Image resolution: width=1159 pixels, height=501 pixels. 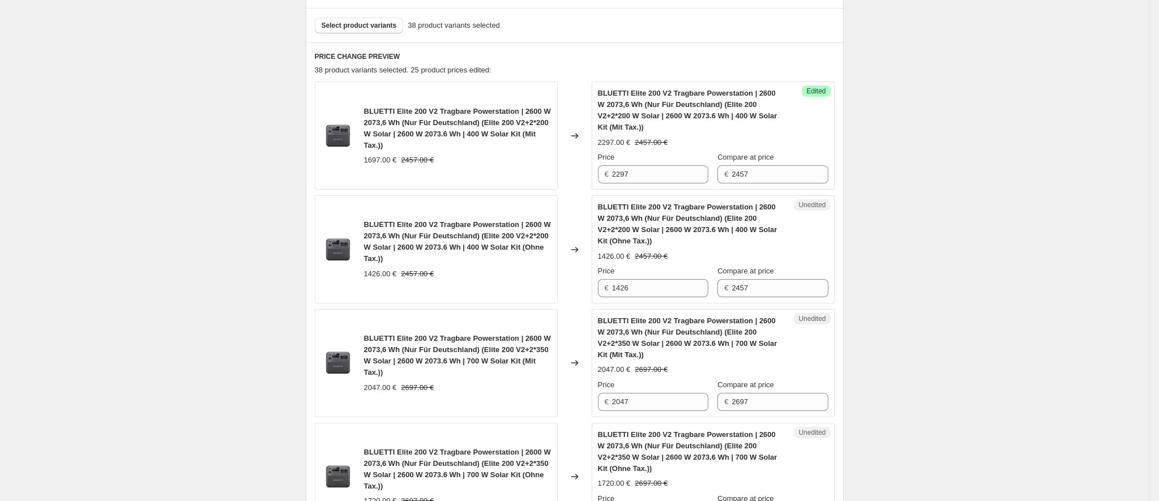 I want to click on div: 2297.00 €, so click(x=614, y=143).